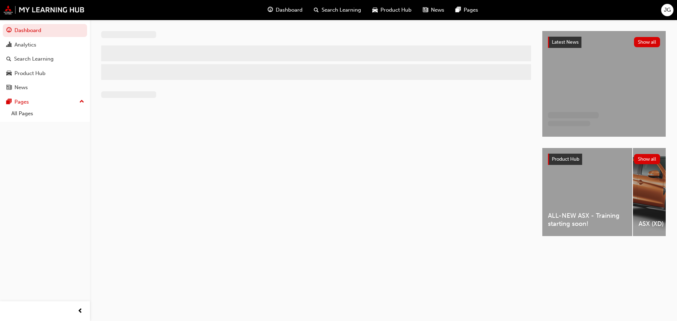 This screenshot has width=677, height=321. I want to click on span: Search Learning, so click(341, 10).